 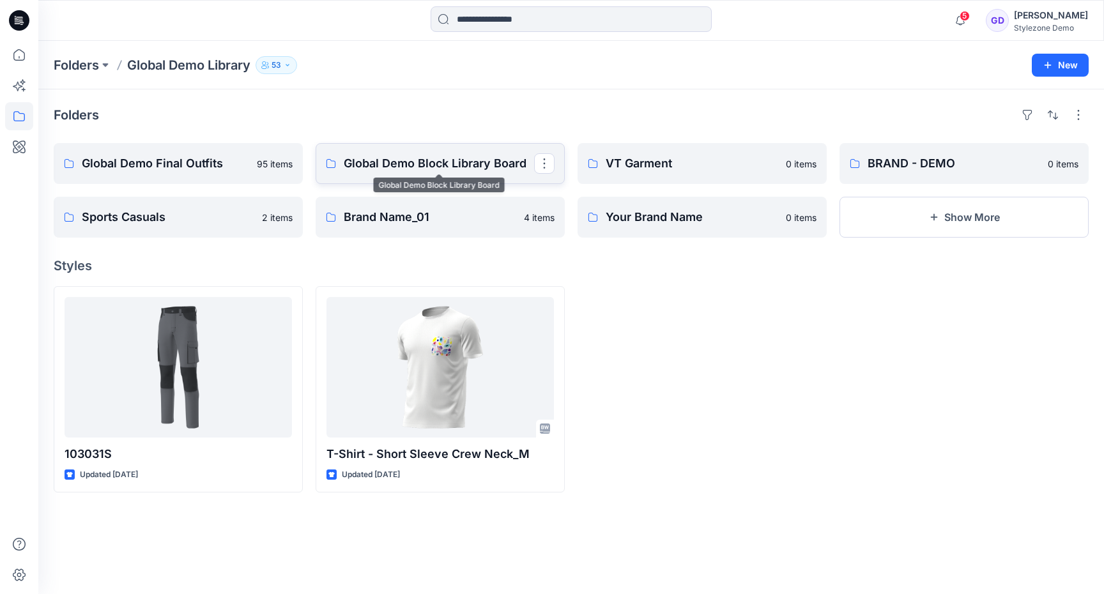 What do you see at coordinates (954, 164) in the screenshot?
I see `p: BRAND - DEMO` at bounding box center [954, 164].